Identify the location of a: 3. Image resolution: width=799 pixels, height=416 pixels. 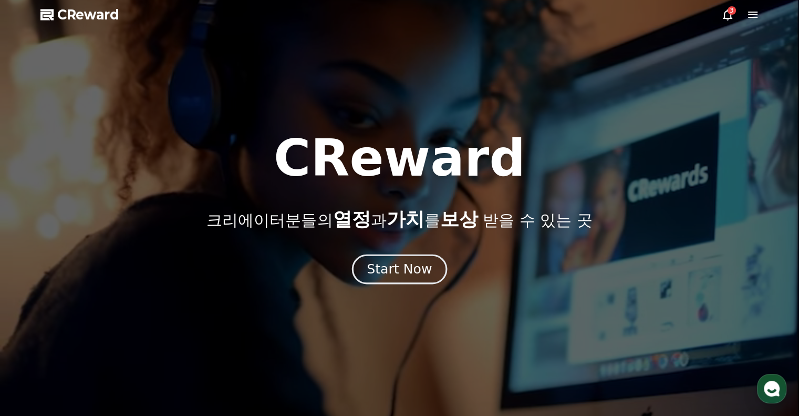
(728, 15).